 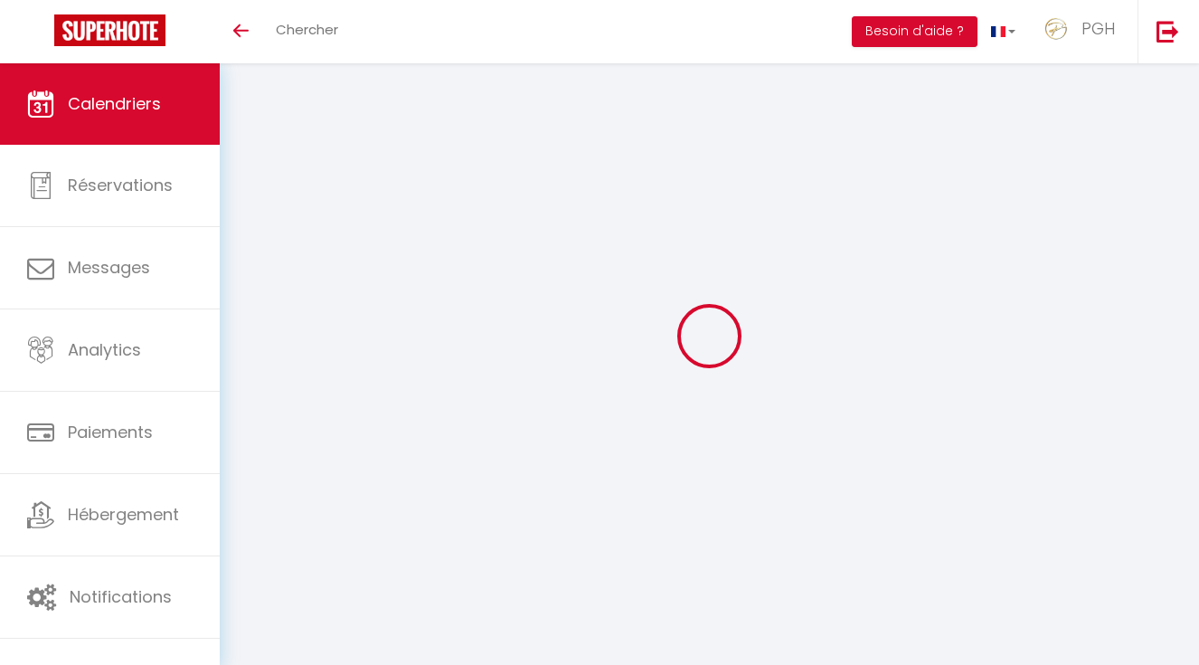 I want to click on span: Notifications, so click(x=120, y=596).